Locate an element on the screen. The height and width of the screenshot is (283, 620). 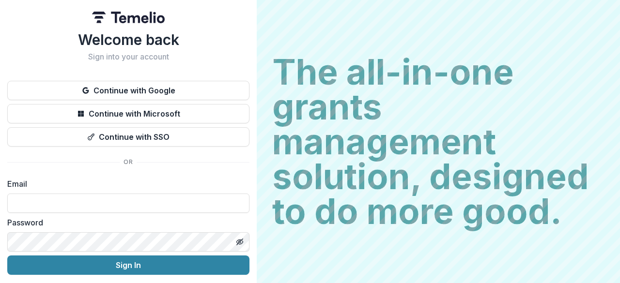
h2: Sign into your account is located at coordinates (128, 57).